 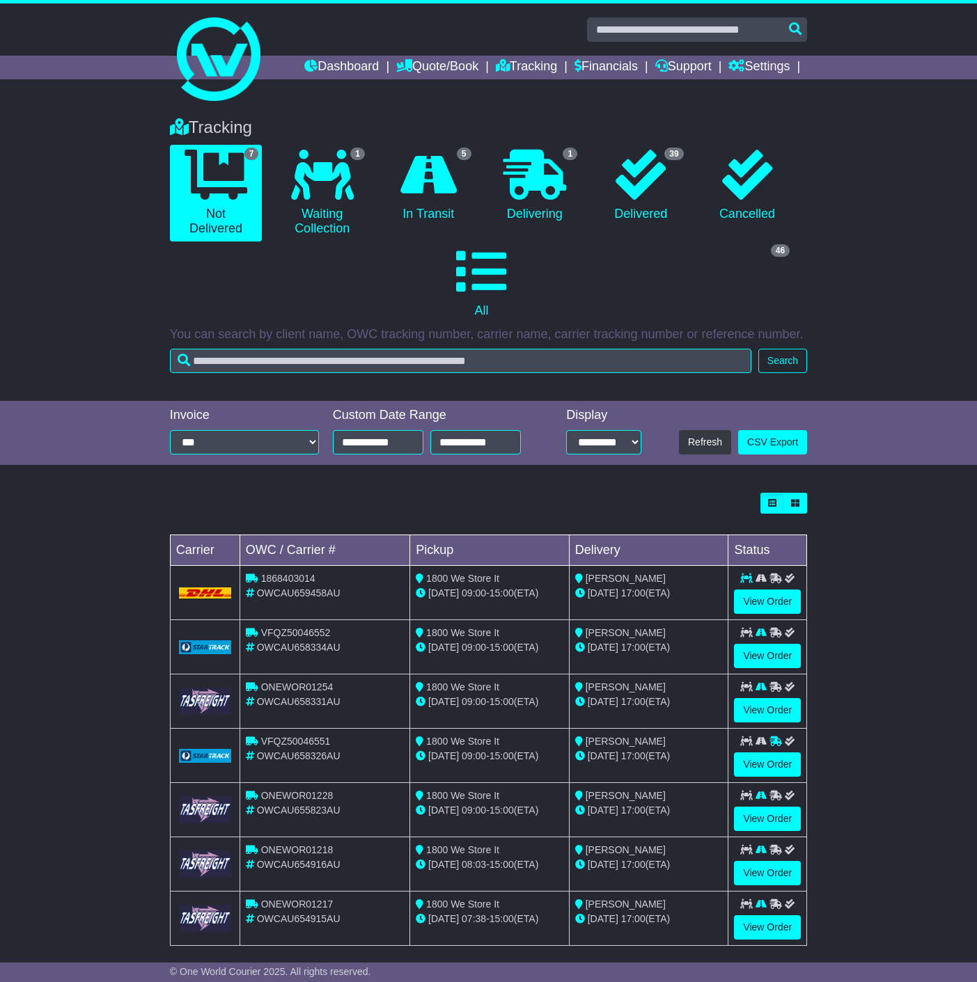 I want to click on span: OWCAU658331AU, so click(x=299, y=702).